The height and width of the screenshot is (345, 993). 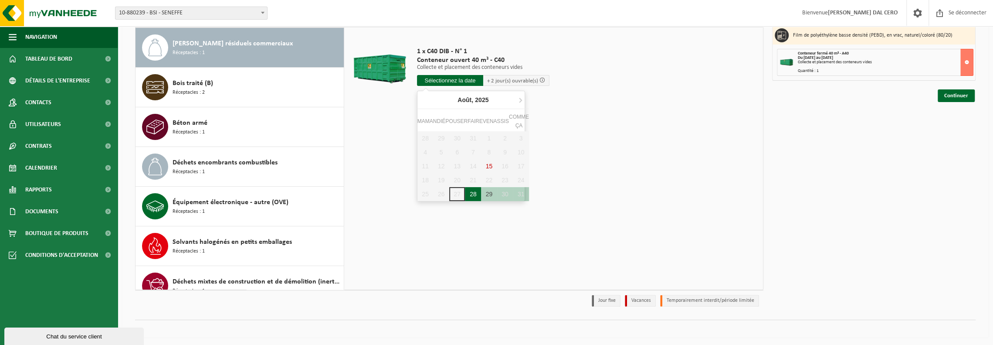 What do you see at coordinates (58, 81) in the screenshot?
I see `font: Détails de l'entreprise` at bounding box center [58, 81].